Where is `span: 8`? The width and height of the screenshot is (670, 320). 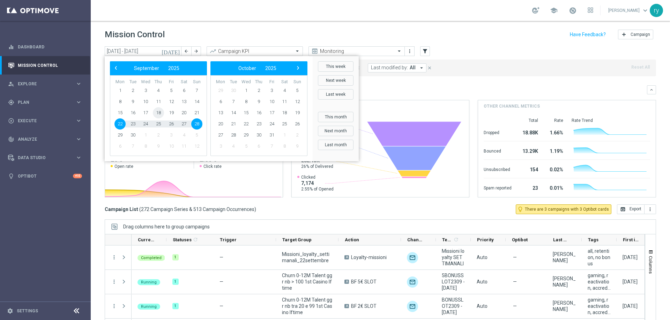 span: 8 is located at coordinates (284, 146).